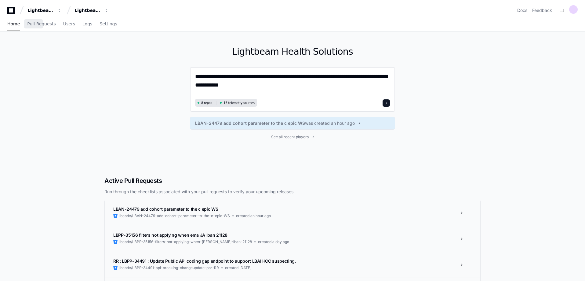 The width and height of the screenshot is (585, 281). Describe the element at coordinates (293, 123) in the screenshot. I see `a: LBAN-24479 add cohort parameter to the c epic WSwas created an hour ago` at that location.